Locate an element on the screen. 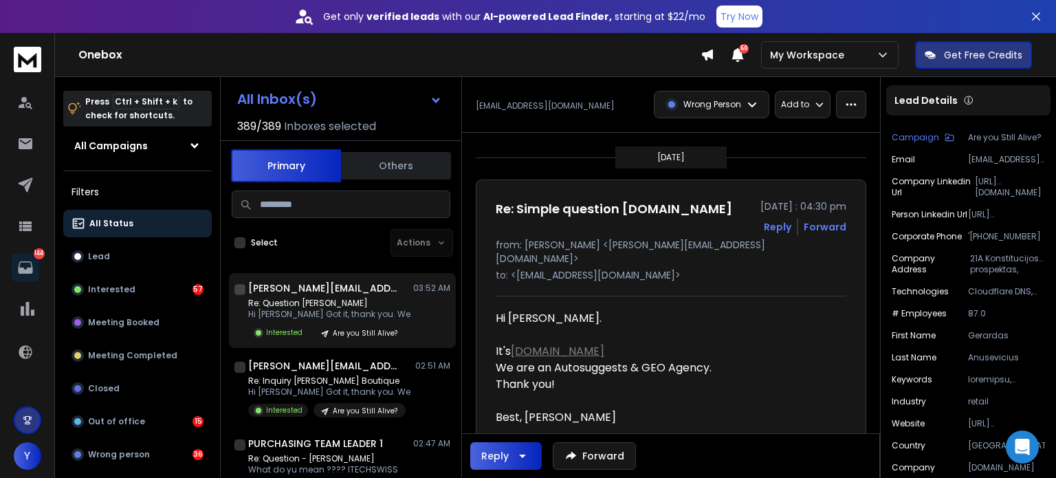 The height and width of the screenshot is (478, 1056). p: 87.0 is located at coordinates (1006, 313).